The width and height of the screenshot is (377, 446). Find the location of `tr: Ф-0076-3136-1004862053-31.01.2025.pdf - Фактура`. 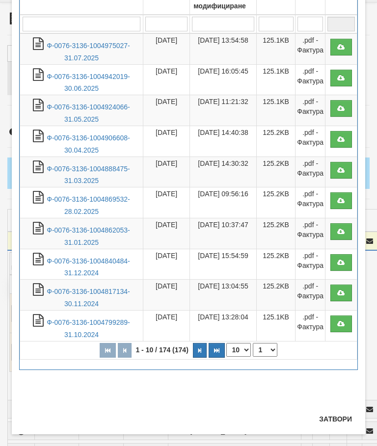

tr: Ф-0076-3136-1004862053-31.01.2025.pdf - Фактура is located at coordinates (188, 233).